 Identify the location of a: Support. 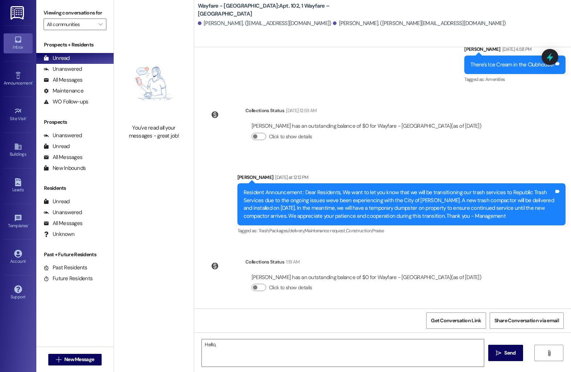
(18, 293).